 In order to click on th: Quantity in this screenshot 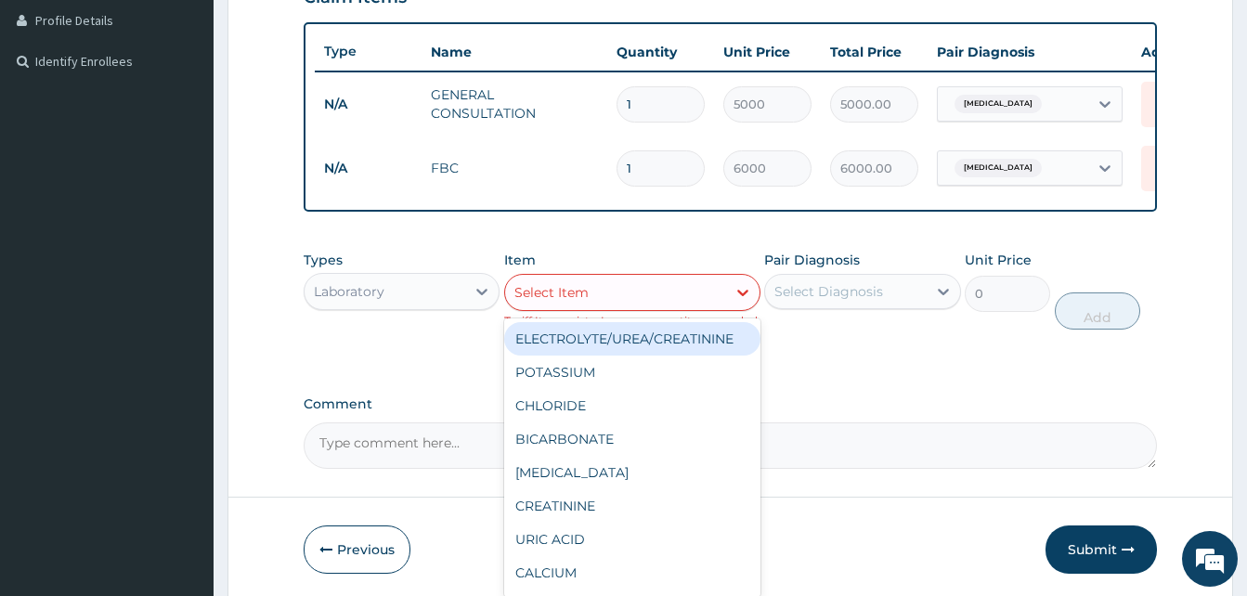, I will do `click(660, 52)`.